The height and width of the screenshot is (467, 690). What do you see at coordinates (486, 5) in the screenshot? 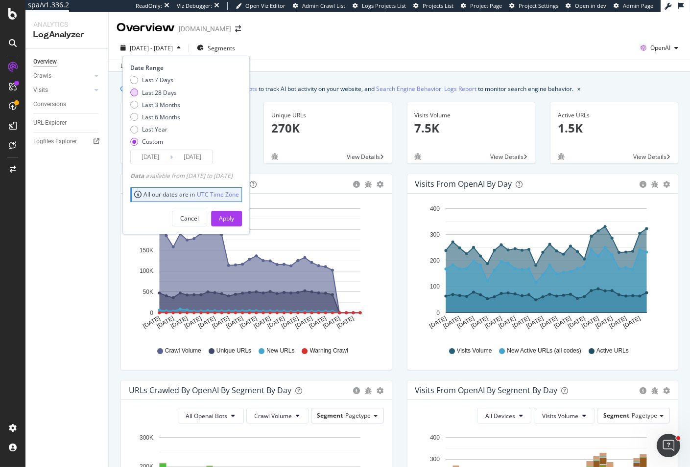
I see `span: Project Page` at bounding box center [486, 5].